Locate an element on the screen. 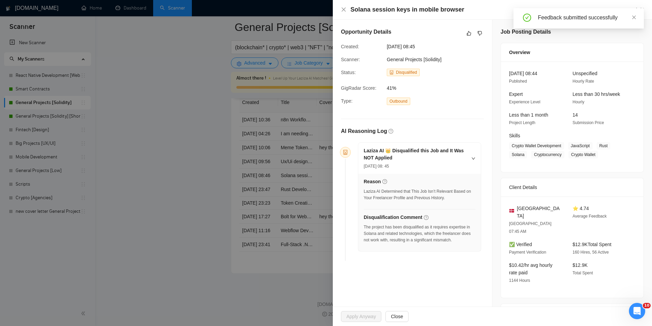 This screenshot has height=326, width=652. span: 14 is located at coordinates (575, 115).